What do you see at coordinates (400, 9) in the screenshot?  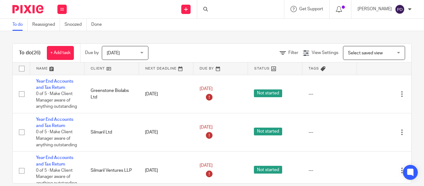 I see `img: svg%3E` at bounding box center [400, 9].